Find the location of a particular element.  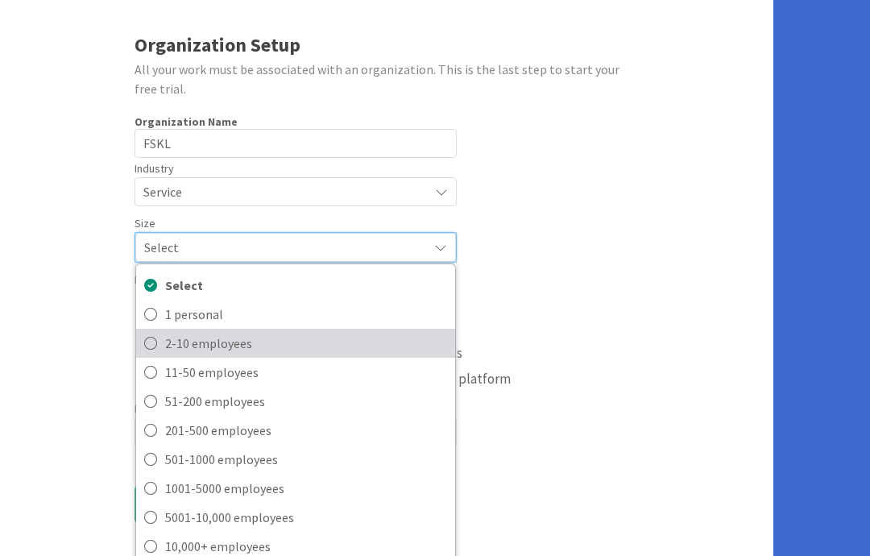

span: 2-10 employees is located at coordinates (306, 343).